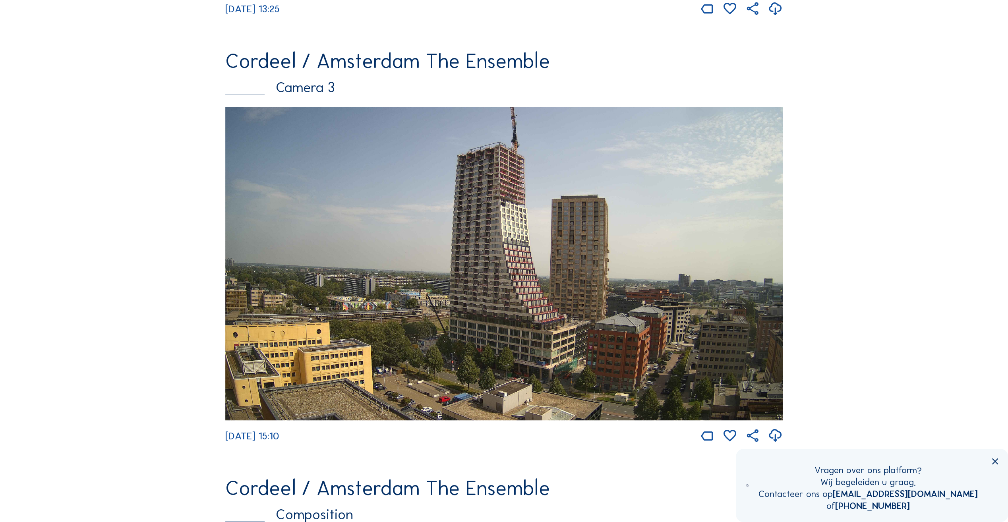 The height and width of the screenshot is (522, 1008). I want to click on img: operator, so click(747, 485).